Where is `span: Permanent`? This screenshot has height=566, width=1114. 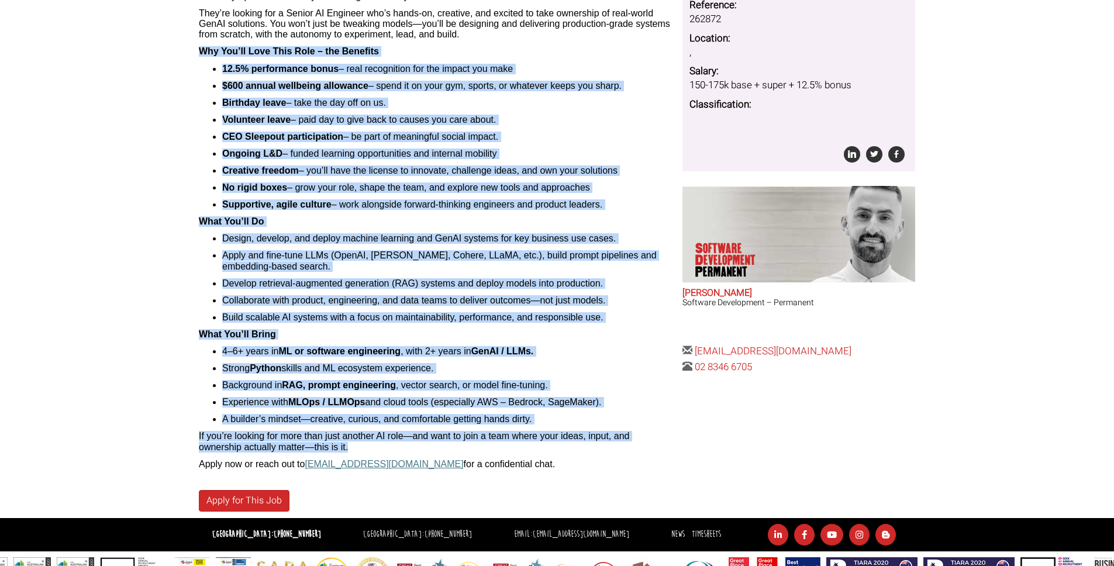
span: Permanent is located at coordinates (740, 272).